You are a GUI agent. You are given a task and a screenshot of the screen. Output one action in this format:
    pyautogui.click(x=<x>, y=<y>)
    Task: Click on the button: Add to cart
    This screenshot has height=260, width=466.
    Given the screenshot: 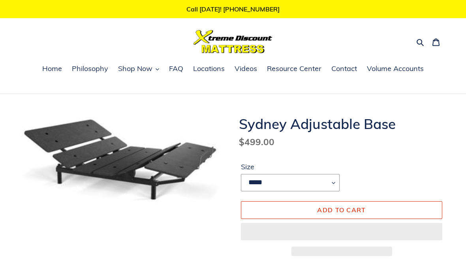 What is the action you would take?
    pyautogui.click(x=342, y=210)
    